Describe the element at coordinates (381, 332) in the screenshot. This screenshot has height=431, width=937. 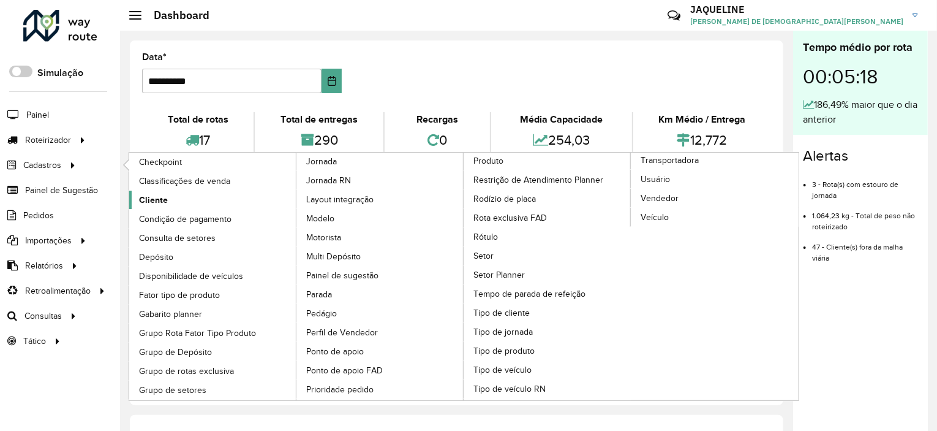
I see `a: Perfil de Vendedor` at that location.